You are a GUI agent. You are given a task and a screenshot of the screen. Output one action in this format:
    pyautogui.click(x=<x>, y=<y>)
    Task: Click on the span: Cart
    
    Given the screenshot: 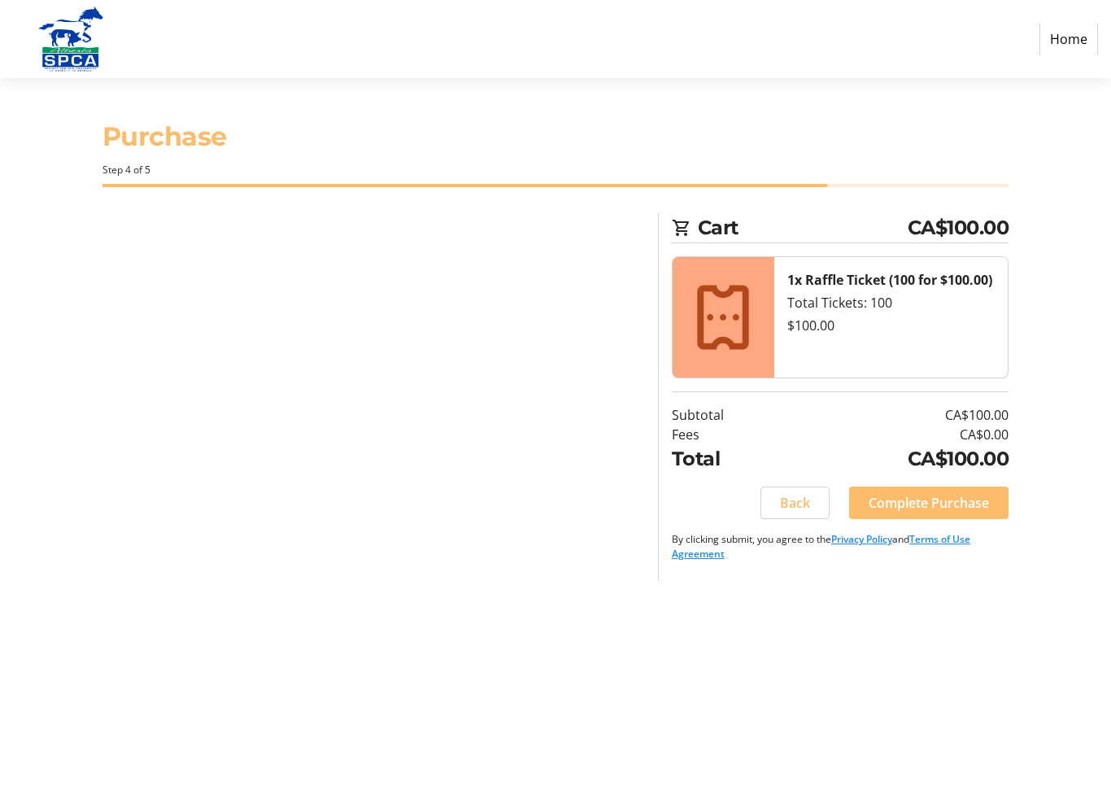 What is the action you would take?
    pyautogui.click(x=803, y=228)
    